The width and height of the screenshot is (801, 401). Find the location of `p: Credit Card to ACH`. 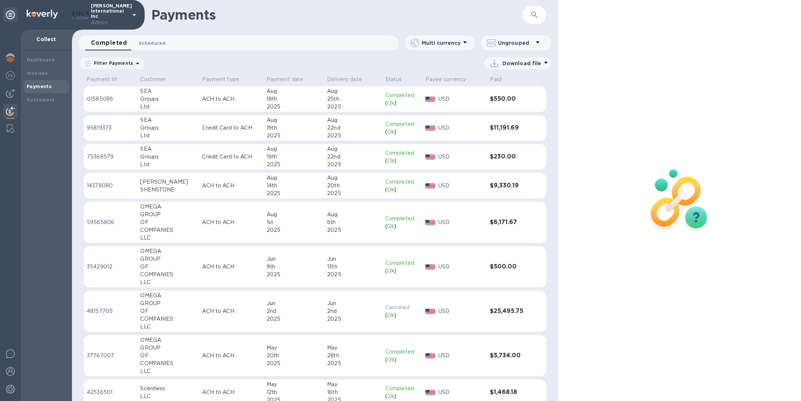

p: Credit Card to ACH is located at coordinates (231, 157).